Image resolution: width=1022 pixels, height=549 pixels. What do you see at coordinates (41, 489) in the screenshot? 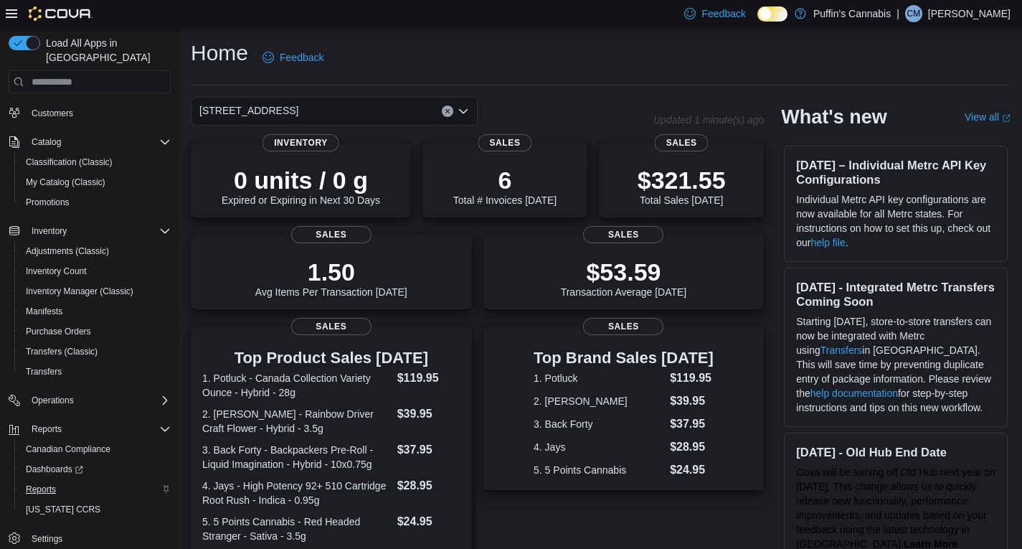
I see `a: Reports` at bounding box center [41, 489].